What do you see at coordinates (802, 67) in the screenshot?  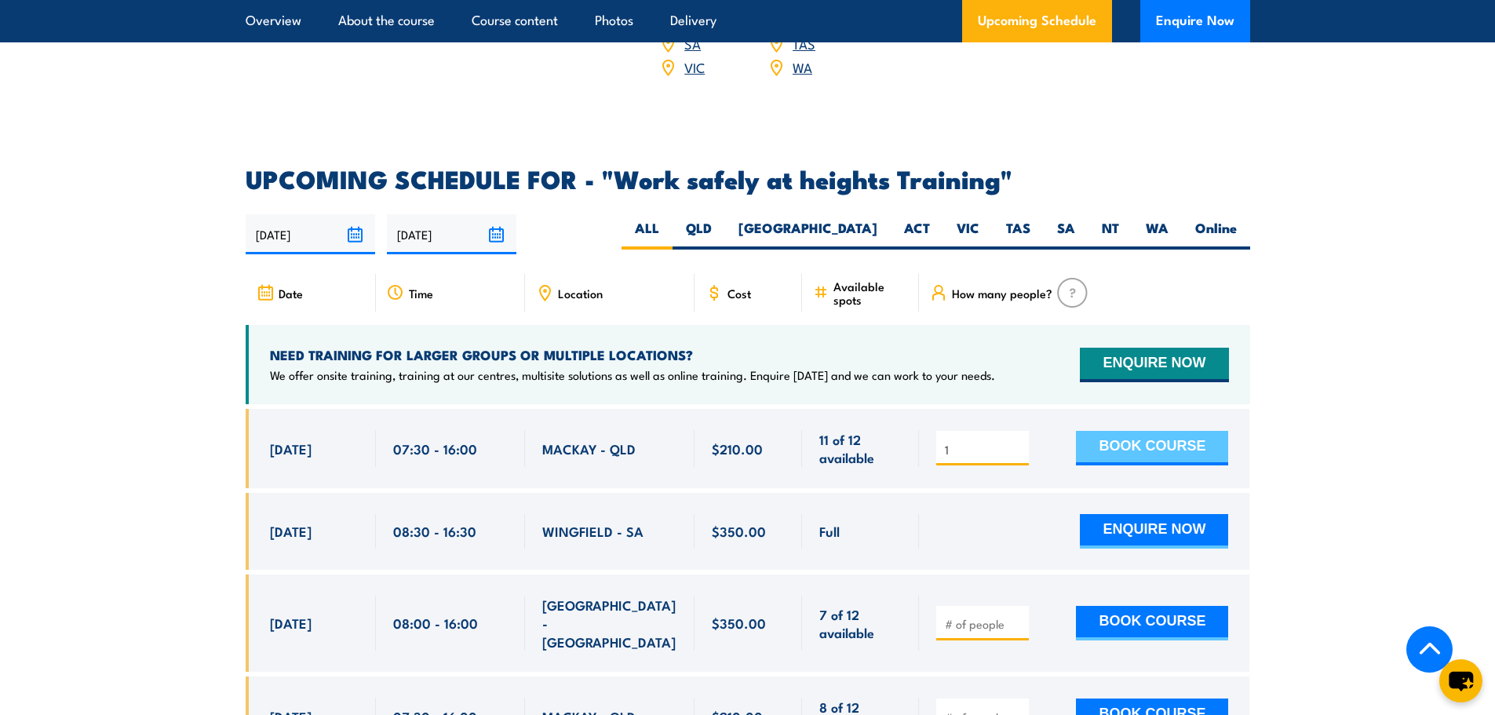 I see `a: WA` at bounding box center [802, 67].